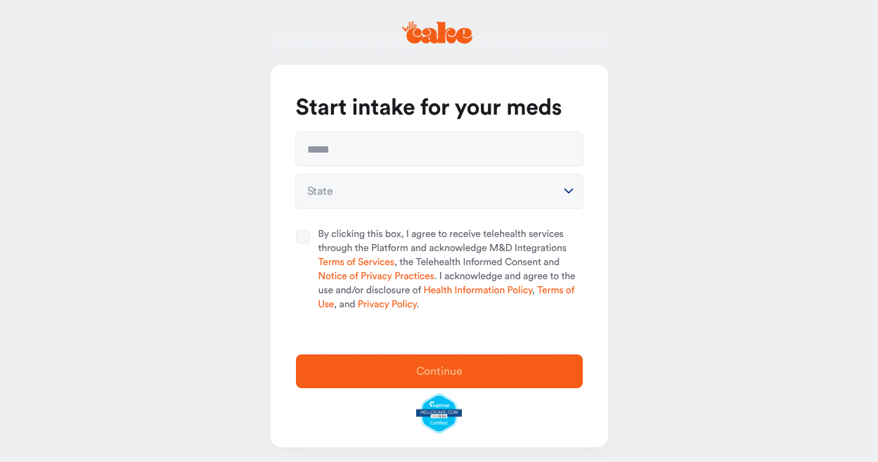 This screenshot has height=462, width=878. I want to click on img: legit-script-certified.png, so click(439, 413).